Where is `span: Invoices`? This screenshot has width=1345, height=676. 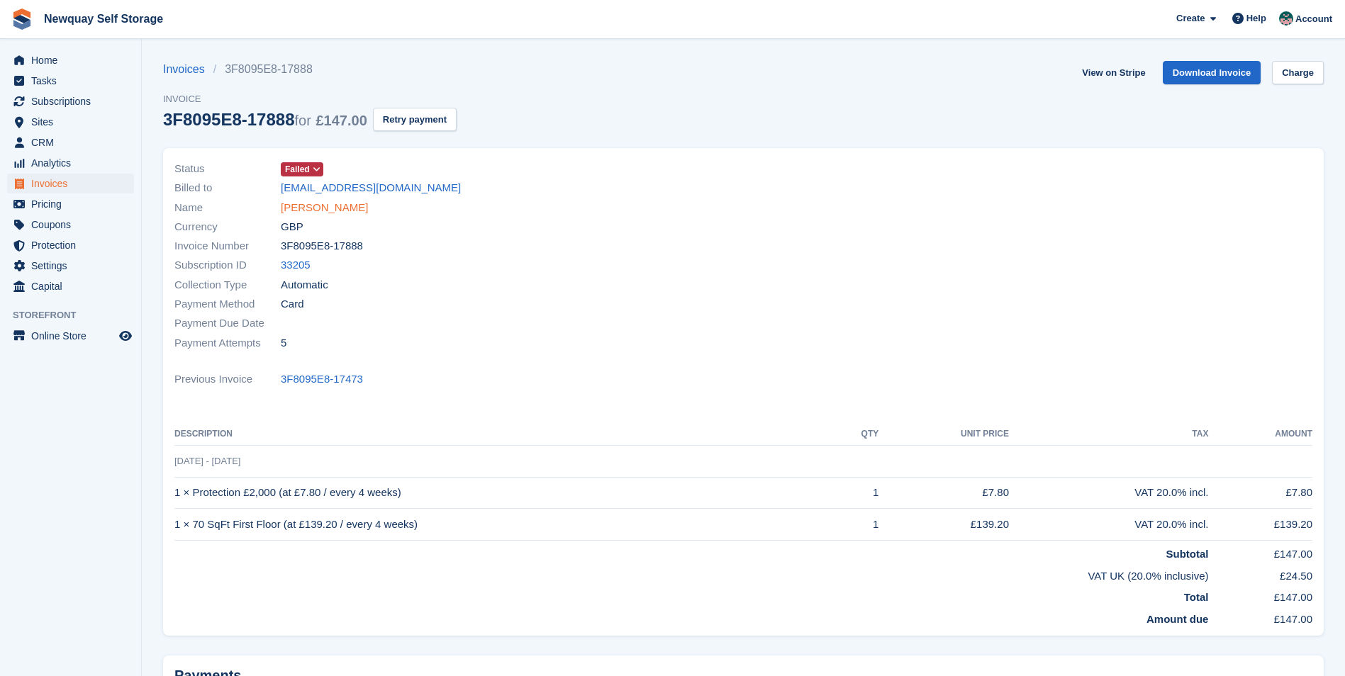
span: Invoices is located at coordinates (74, 184).